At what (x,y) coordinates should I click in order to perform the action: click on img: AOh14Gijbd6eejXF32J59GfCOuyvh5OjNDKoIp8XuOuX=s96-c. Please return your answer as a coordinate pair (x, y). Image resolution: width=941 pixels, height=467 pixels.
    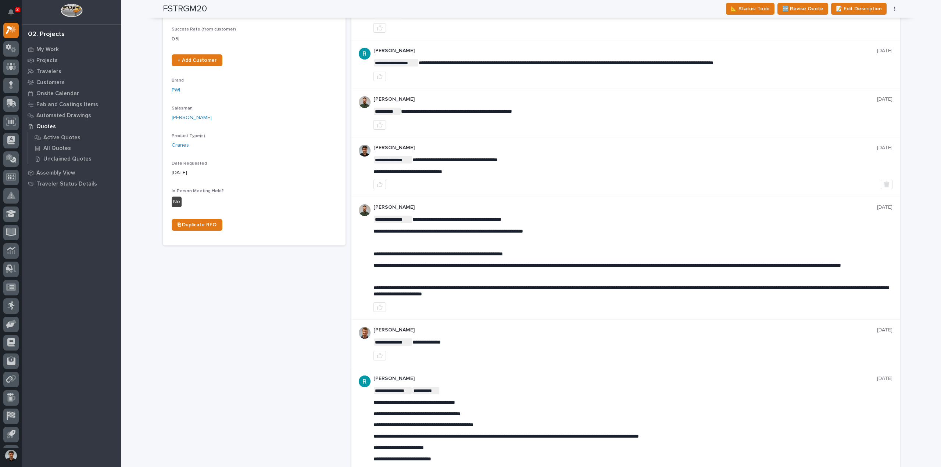
    Looking at the image, I should click on (365, 333).